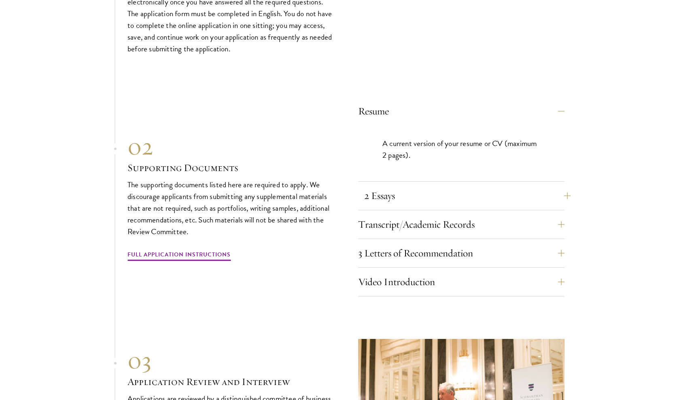  What do you see at coordinates (467, 196) in the screenshot?
I see `button: 2 Essays` at bounding box center [467, 196].